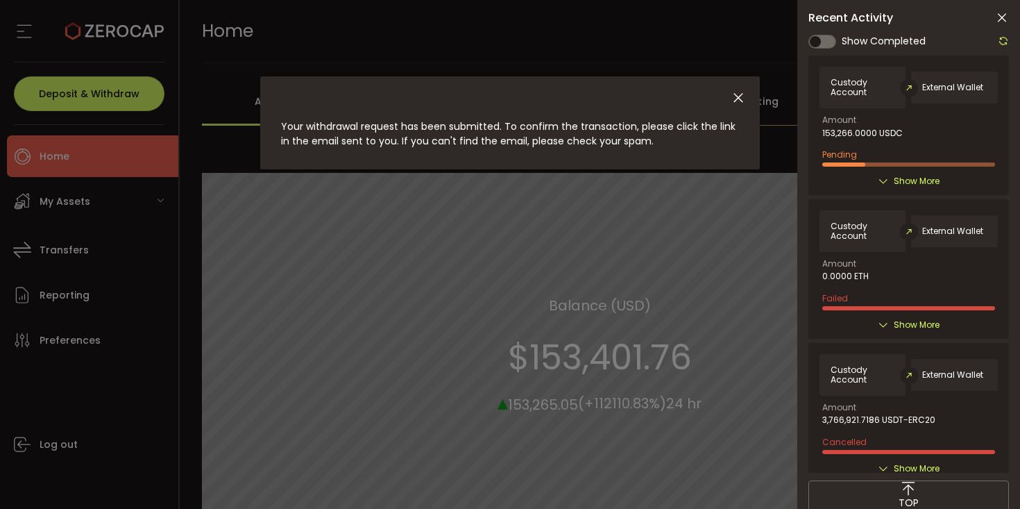 The width and height of the screenshot is (1020, 509). I want to click on span: 153,266.0000 USDC, so click(863, 133).